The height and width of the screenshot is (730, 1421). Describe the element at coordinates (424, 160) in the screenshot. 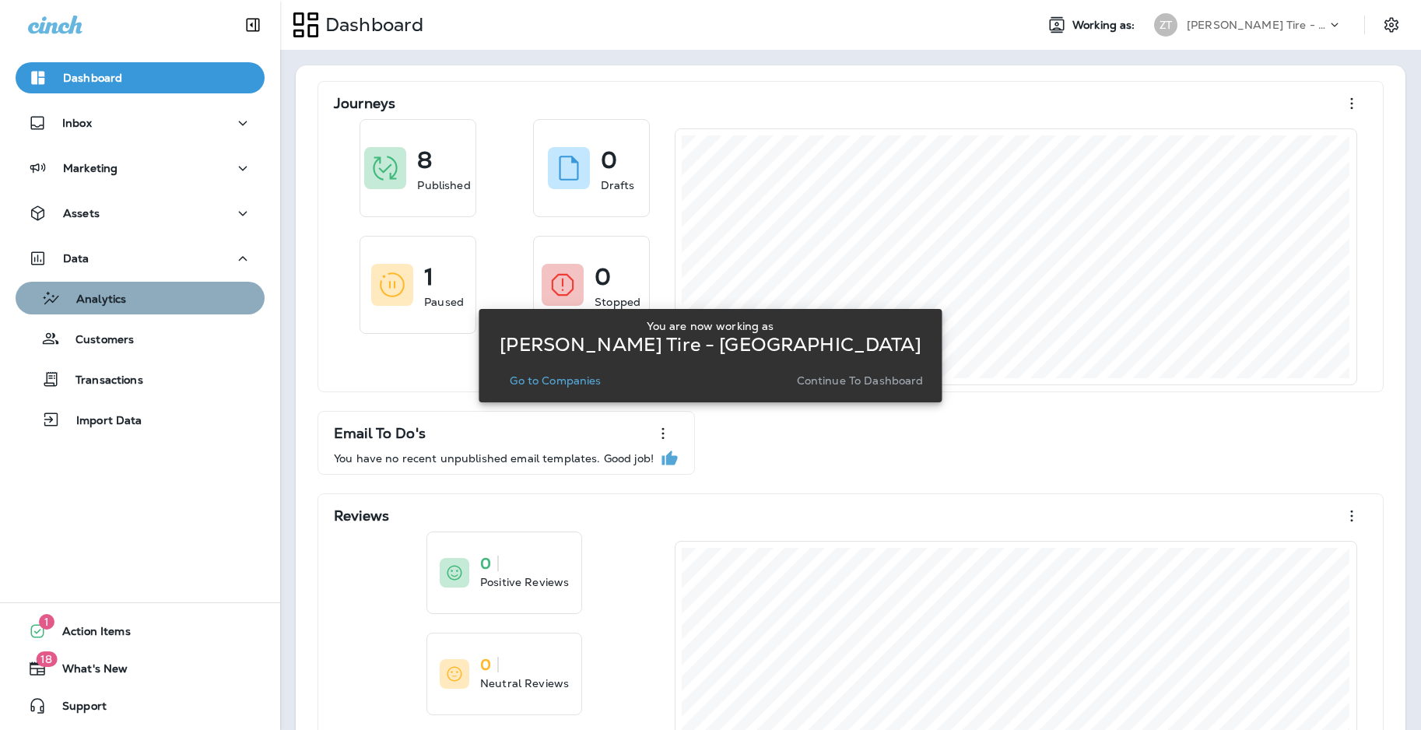

I see `p: 8` at that location.